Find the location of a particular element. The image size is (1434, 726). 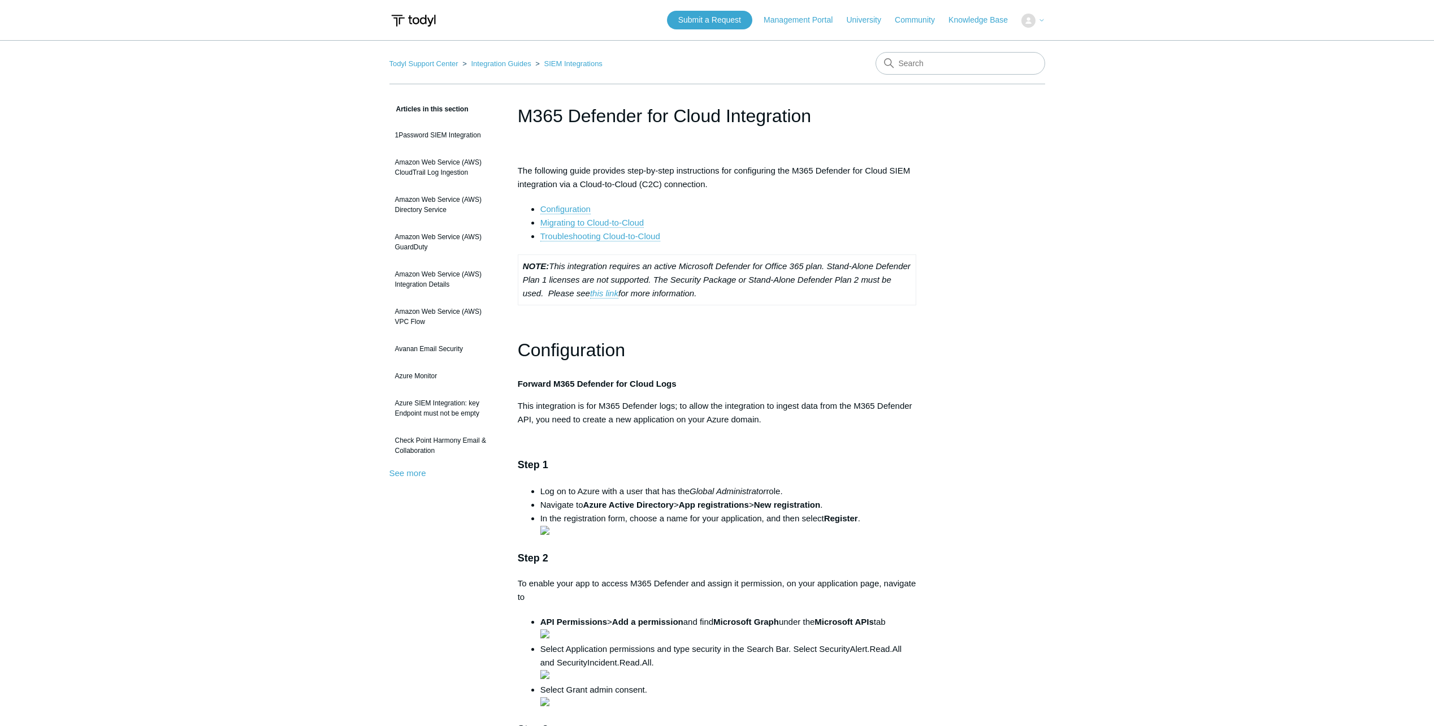

strong: API Permissions is located at coordinates (574, 621).